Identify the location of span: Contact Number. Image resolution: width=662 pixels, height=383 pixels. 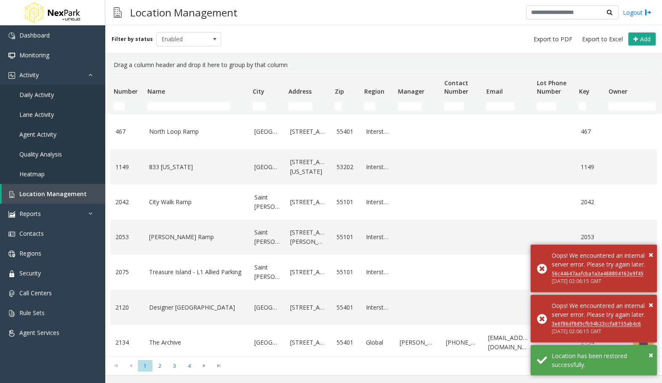
(456, 87).